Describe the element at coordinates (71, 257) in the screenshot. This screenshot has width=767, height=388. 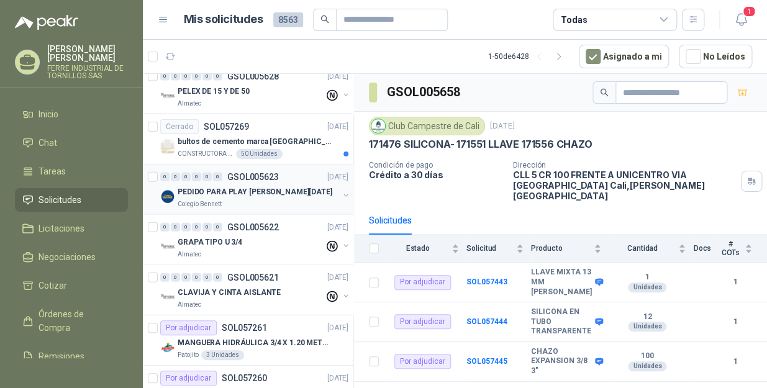
I see `a: Negociaciones` at that location.